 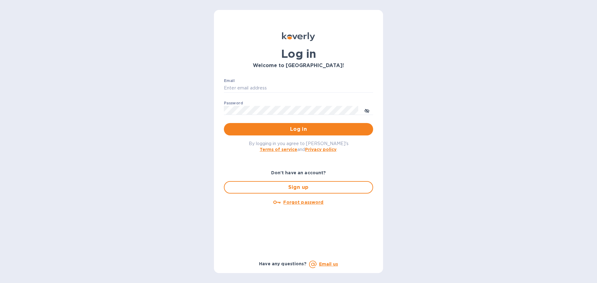 I want to click on a: Privacy policy, so click(x=321, y=150).